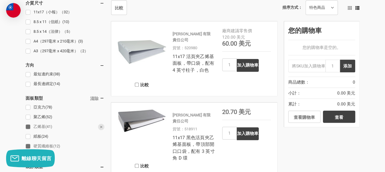 This screenshot has height=172, width=385. I want to click on a: 比較, so click(119, 8).